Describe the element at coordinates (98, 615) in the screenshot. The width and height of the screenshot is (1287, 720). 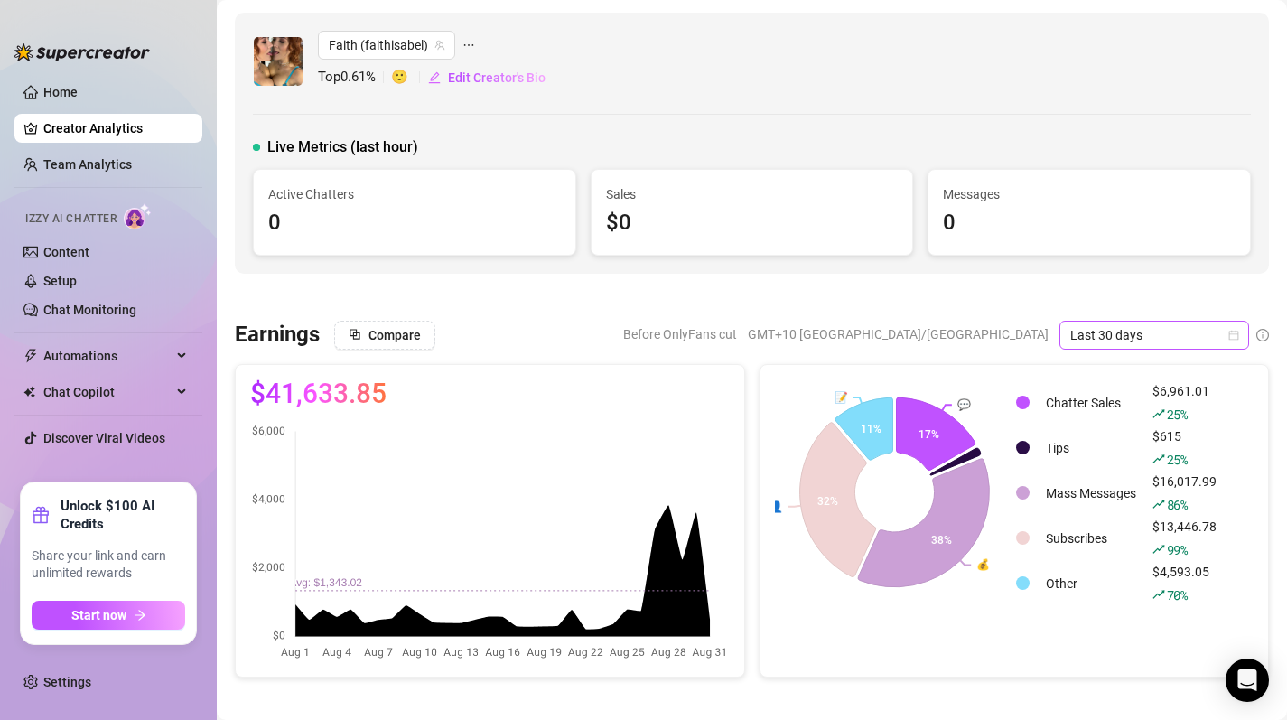
I see `span: Start now` at that location.